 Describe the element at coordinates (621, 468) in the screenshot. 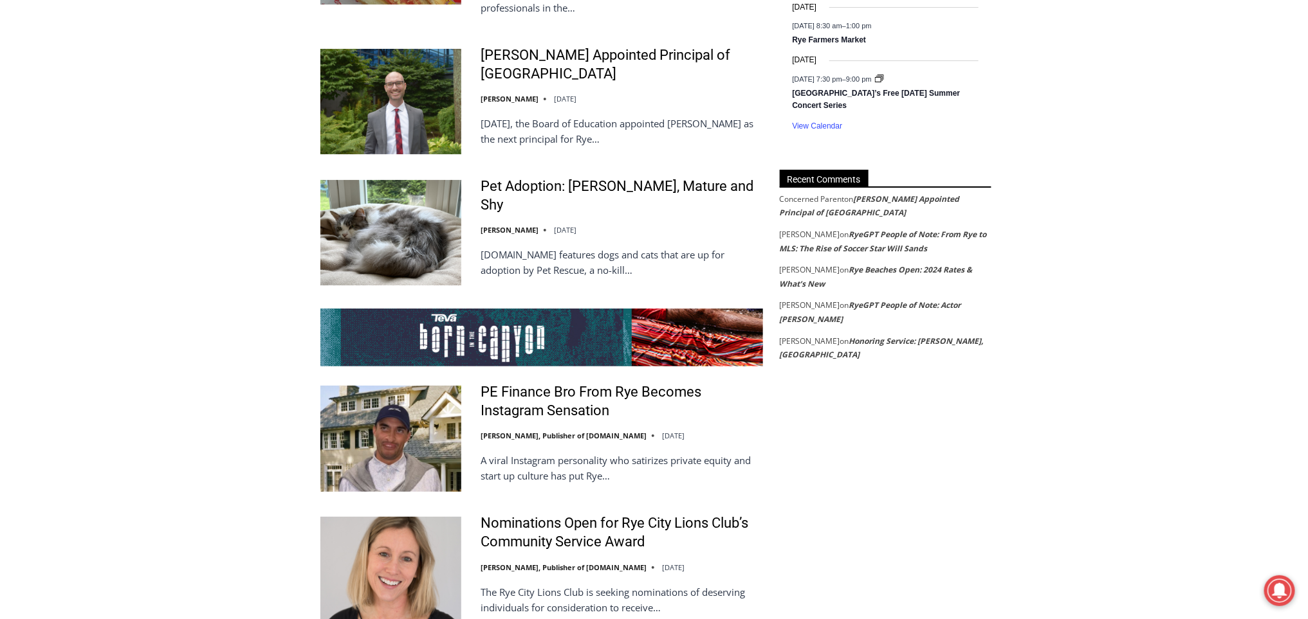

I see `p: A viral Instagram personality who satirizes private equity and start up culture has put Rye…` at that location.